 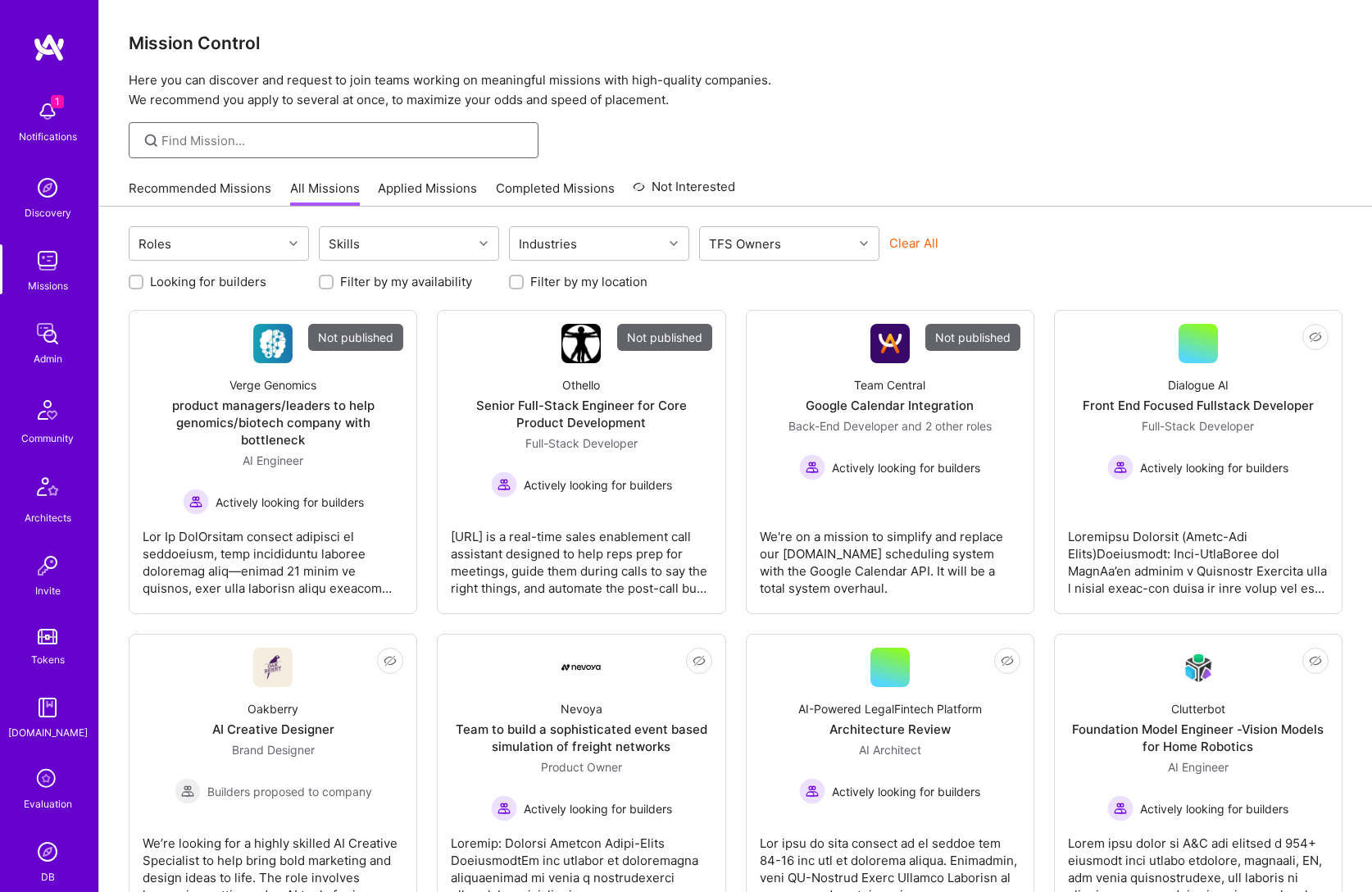 I want to click on div: Foundation Model Engineer -Vision Models for Home Robotics, so click(x=1198, y=738).